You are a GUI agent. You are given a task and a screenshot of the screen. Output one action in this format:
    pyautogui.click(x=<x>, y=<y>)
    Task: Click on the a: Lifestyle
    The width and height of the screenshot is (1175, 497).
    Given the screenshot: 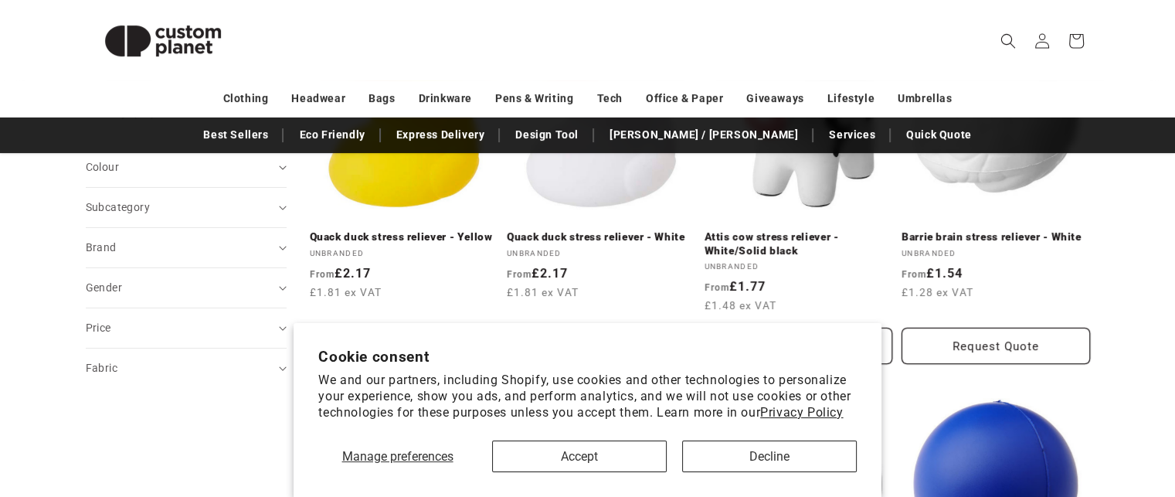 What is the action you would take?
    pyautogui.click(x=850, y=98)
    